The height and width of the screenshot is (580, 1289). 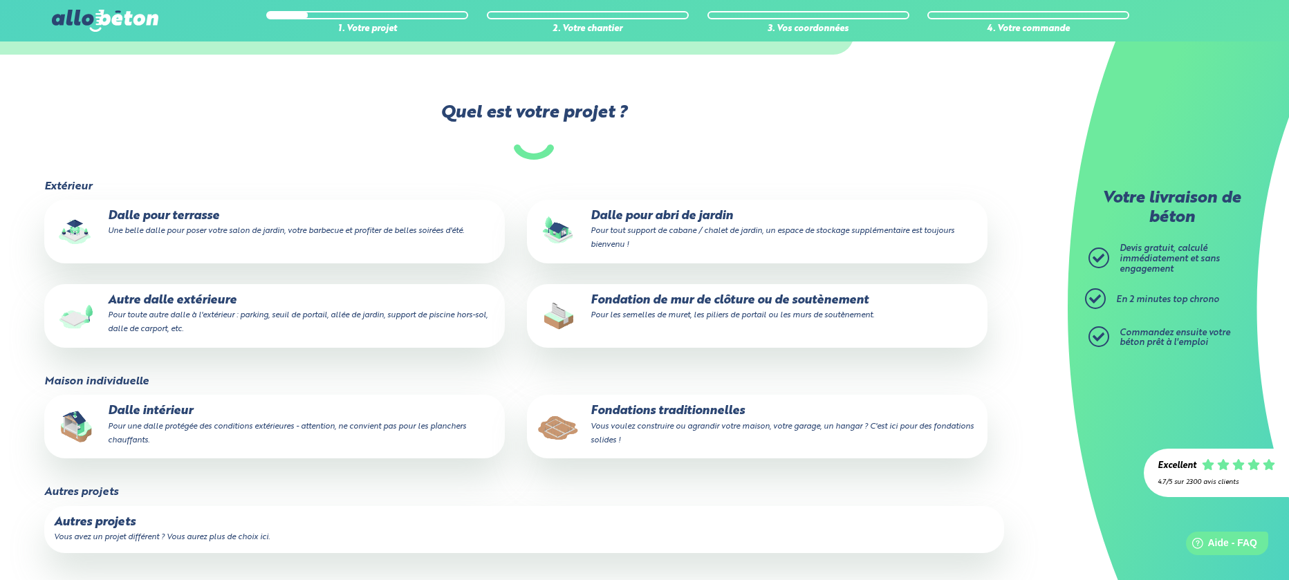 I want to click on p: Fondations traditionnelles, so click(x=757, y=425).